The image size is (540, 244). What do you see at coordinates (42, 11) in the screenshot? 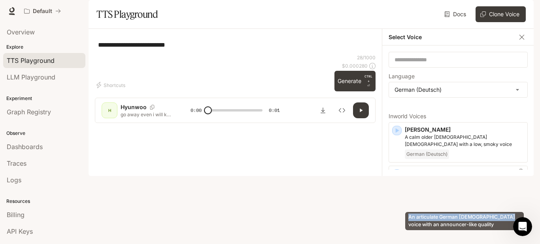
I see `button: All workspaces` at bounding box center [42, 11].